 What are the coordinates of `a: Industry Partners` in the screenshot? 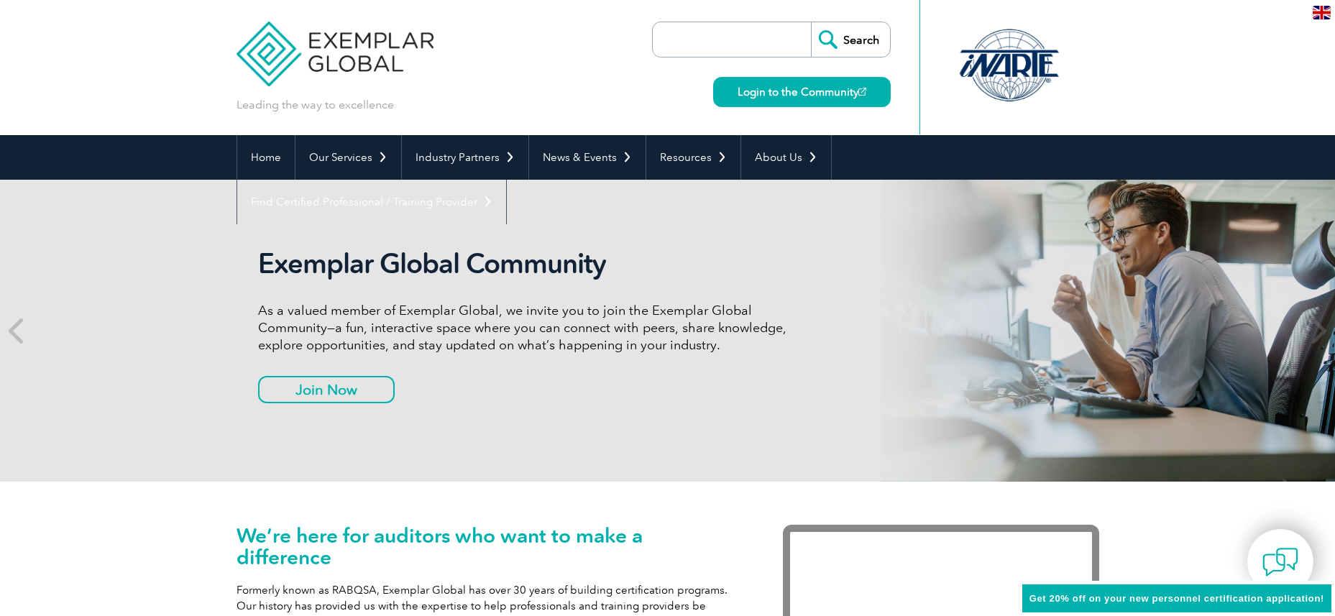 It's located at (465, 157).